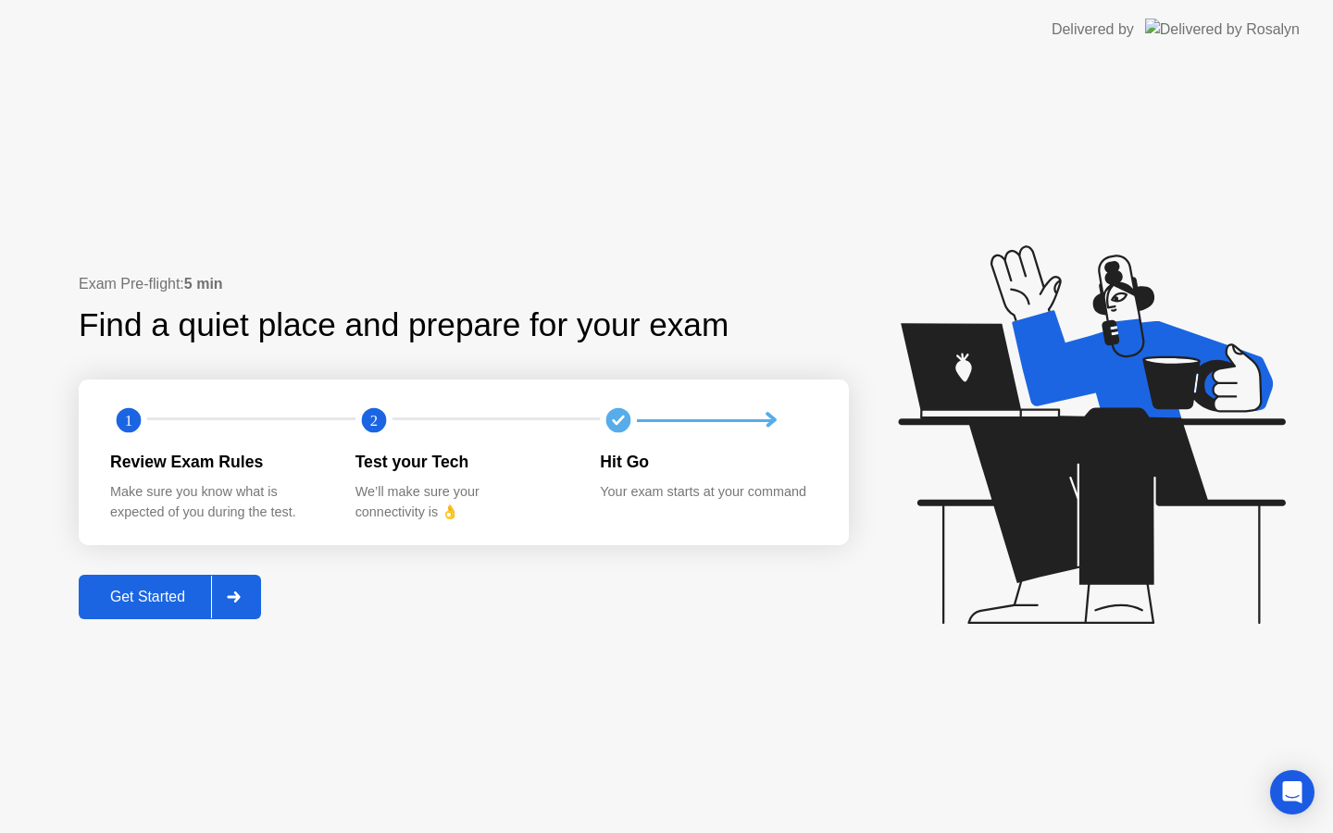 This screenshot has height=833, width=1333. I want to click on text: 2, so click(374, 420).